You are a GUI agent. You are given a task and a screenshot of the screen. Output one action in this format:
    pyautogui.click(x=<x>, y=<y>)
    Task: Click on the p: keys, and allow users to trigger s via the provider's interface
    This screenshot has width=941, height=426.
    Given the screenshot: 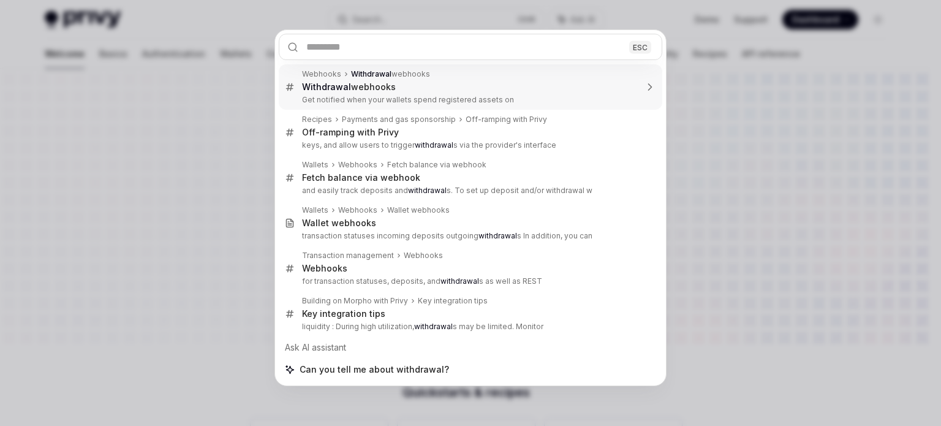 What is the action you would take?
    pyautogui.click(x=469, y=145)
    